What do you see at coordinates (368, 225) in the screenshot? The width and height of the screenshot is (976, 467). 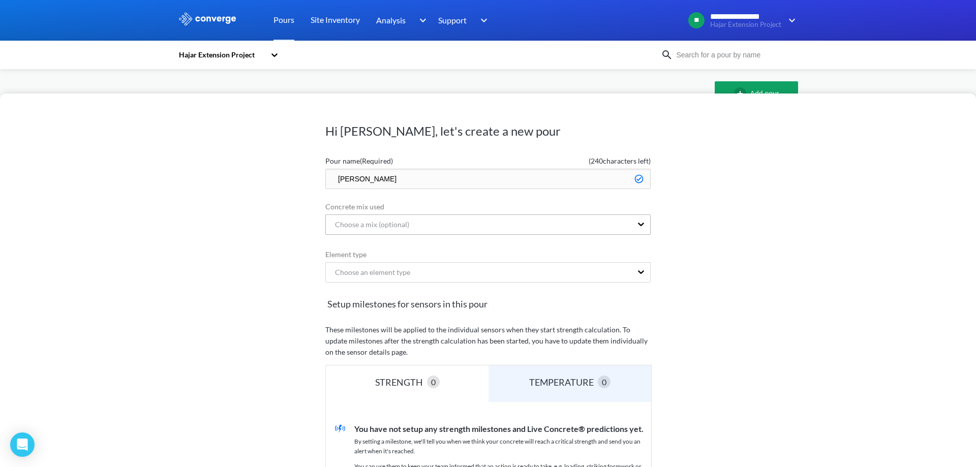 I see `div: Choose a mix (optional)` at bounding box center [368, 225].